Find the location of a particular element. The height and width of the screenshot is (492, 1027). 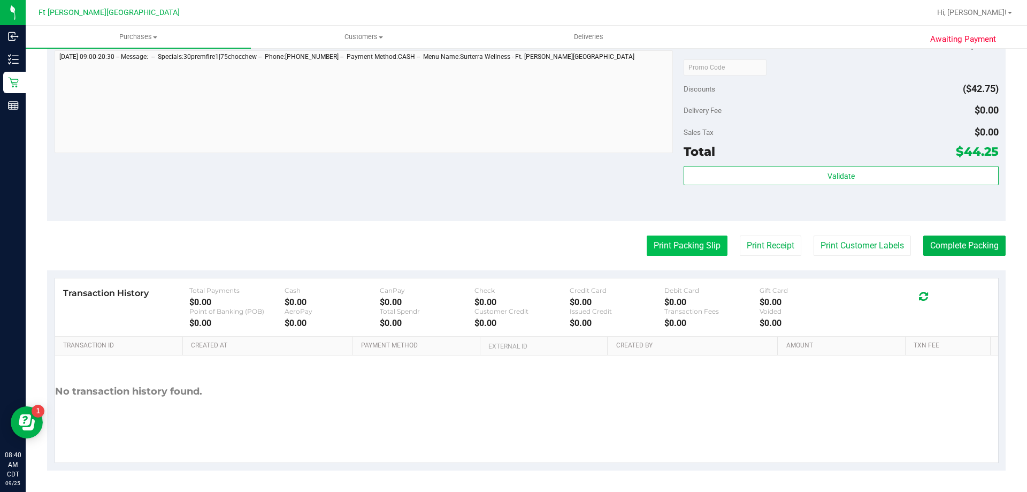

span: Deliveries is located at coordinates (589, 37).